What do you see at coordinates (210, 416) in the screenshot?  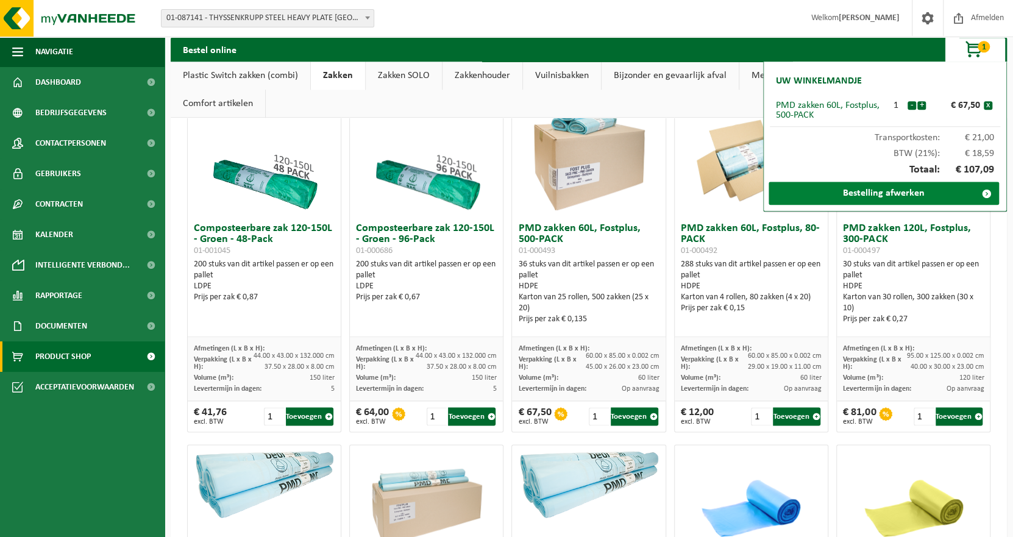 I see `div: € 41,76` at bounding box center [210, 416].